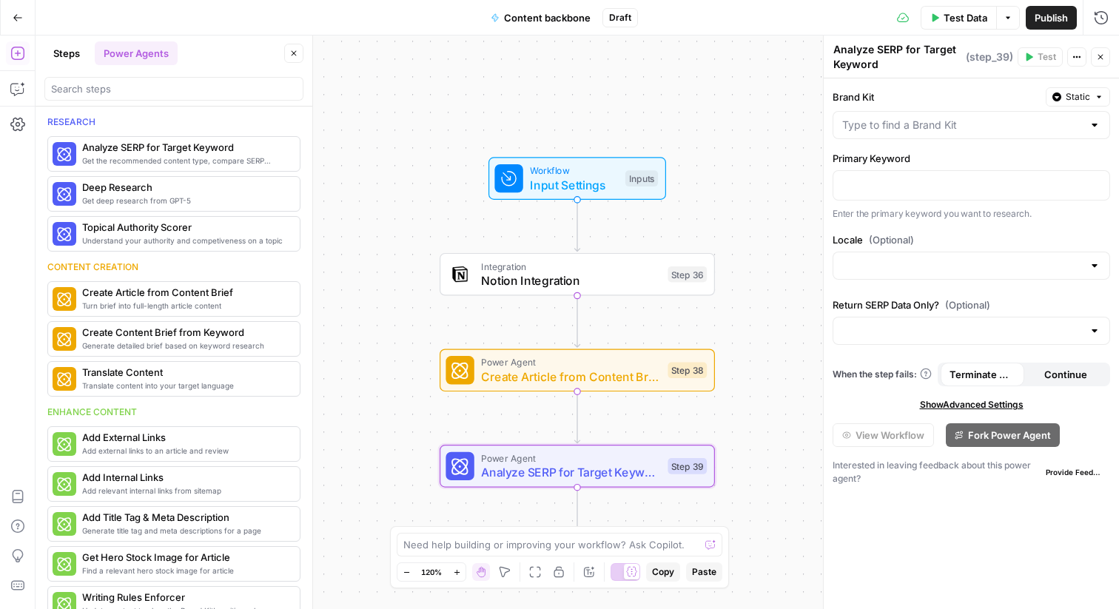  What do you see at coordinates (185, 517) in the screenshot?
I see `span: Add Title Tag & Meta Description` at bounding box center [185, 517].